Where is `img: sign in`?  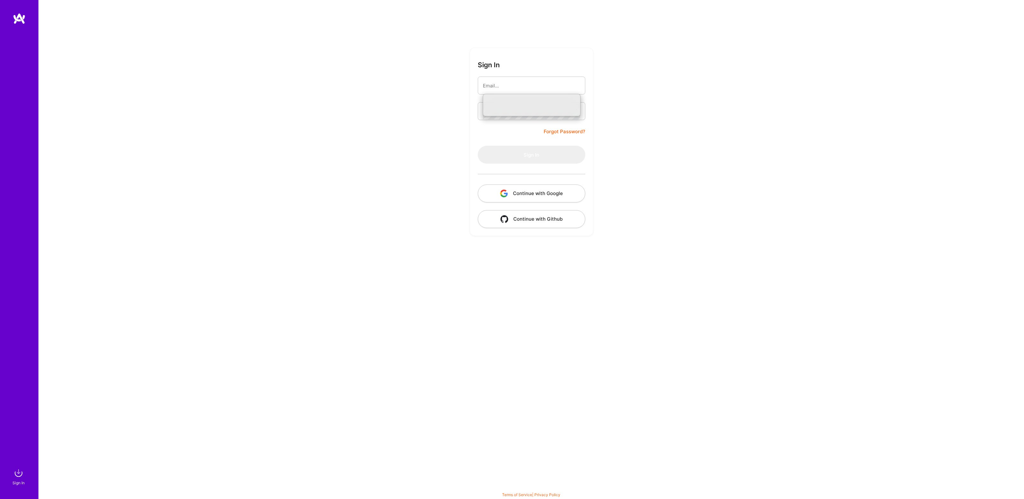 img: sign in is located at coordinates (19, 473).